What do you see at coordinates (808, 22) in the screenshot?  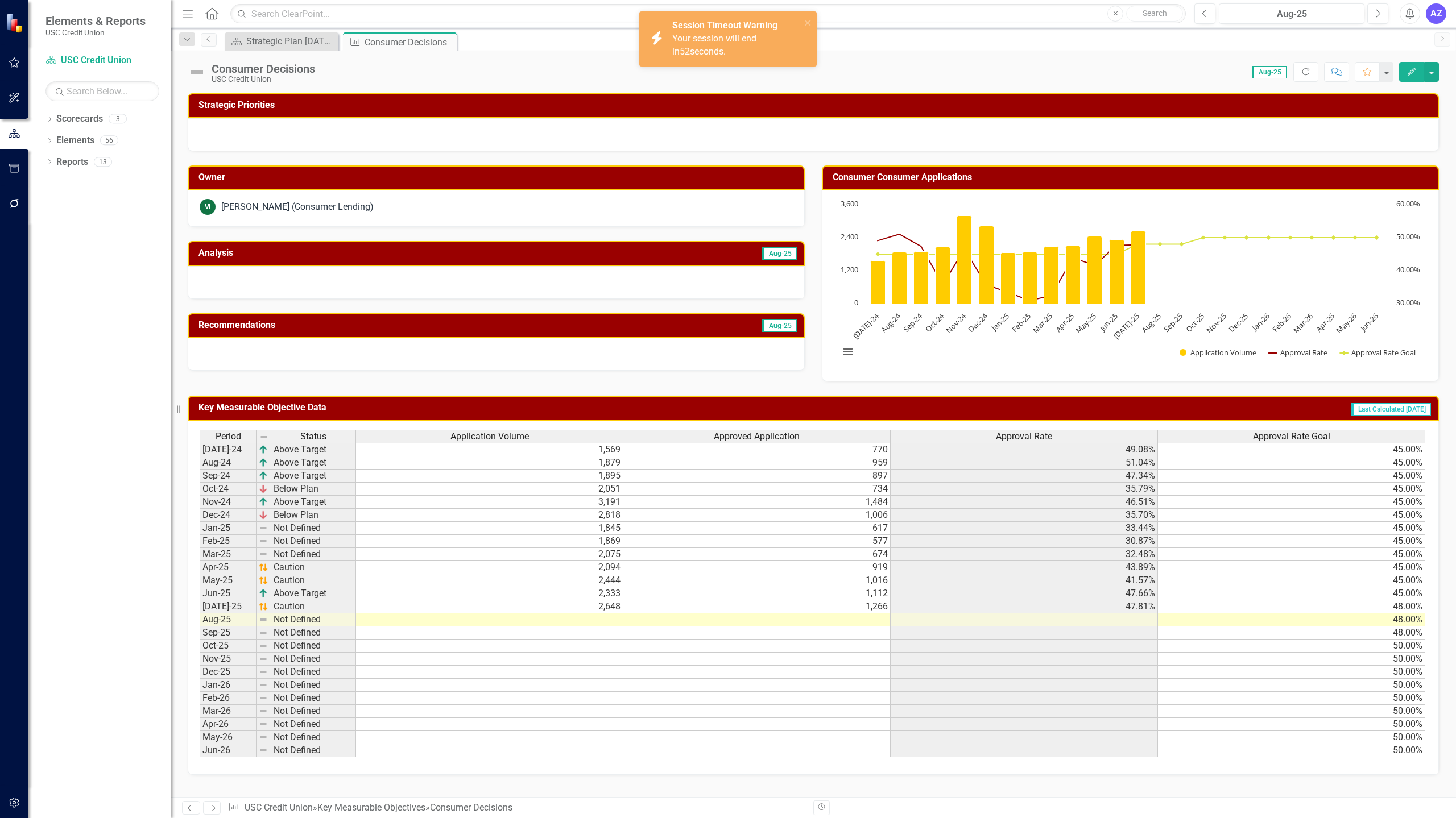 I see `button: close` at bounding box center [808, 22].